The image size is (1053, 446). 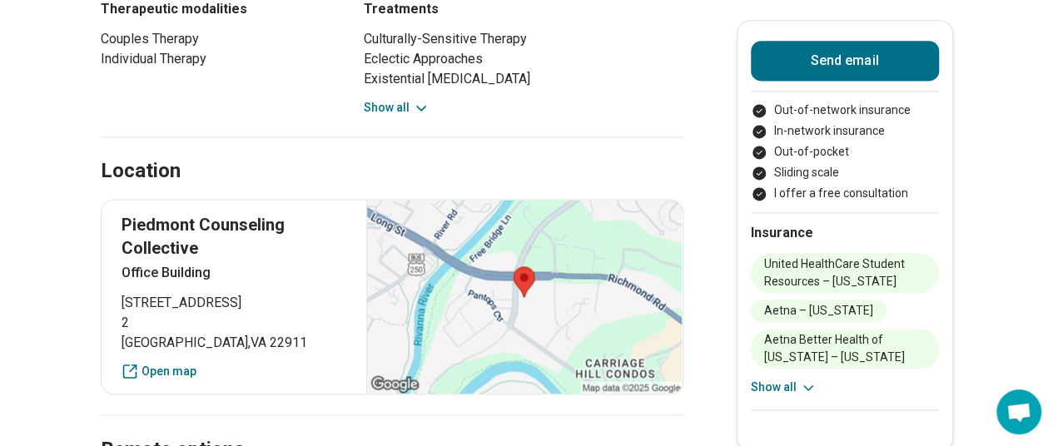 What do you see at coordinates (845, 131) in the screenshot?
I see `li: In-network insurance` at bounding box center [845, 131].